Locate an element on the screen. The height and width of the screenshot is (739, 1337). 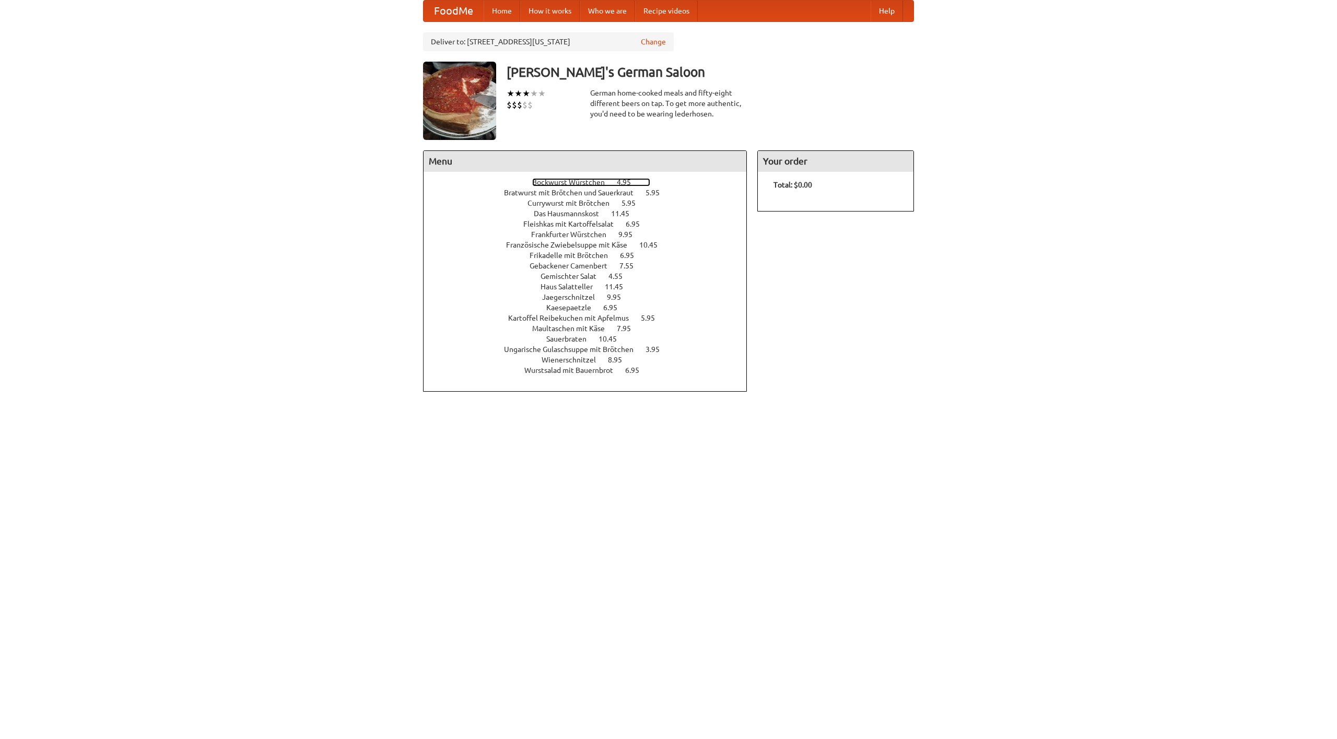
a: Französische Zwiebelsuppe mit Käse 10.45 is located at coordinates (591, 245).